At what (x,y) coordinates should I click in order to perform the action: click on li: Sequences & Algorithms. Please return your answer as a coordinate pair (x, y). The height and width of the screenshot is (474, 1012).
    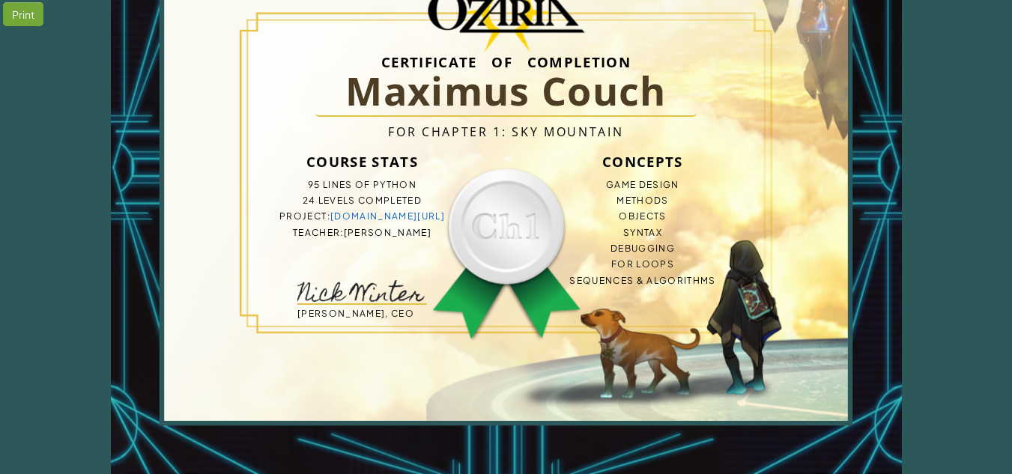
    Looking at the image, I should click on (642, 280).